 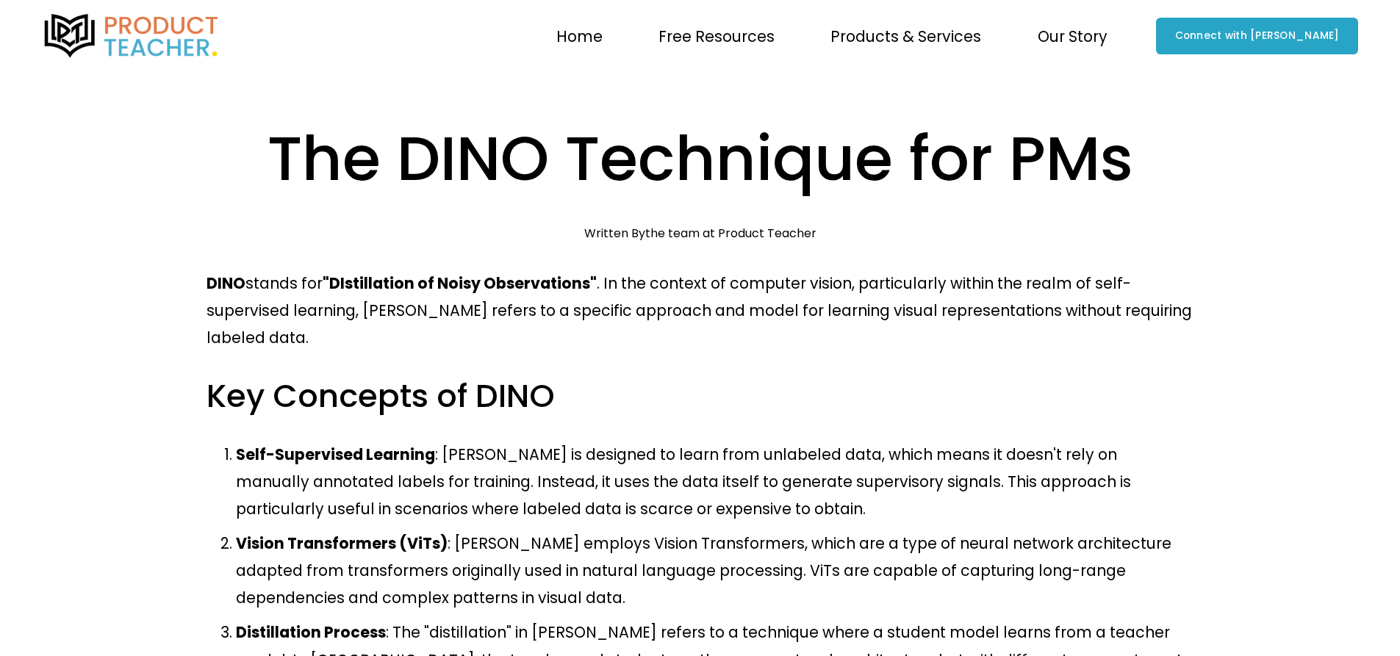 What do you see at coordinates (226, 283) in the screenshot?
I see `strong: DINO` at bounding box center [226, 283].